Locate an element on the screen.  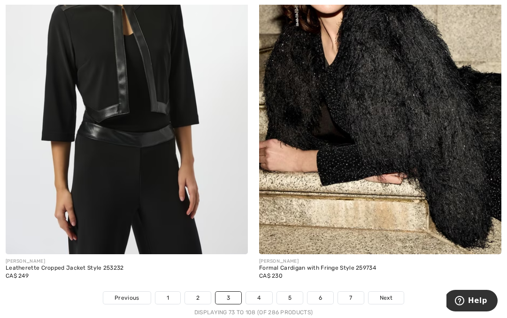
a: 5 is located at coordinates (289, 298).